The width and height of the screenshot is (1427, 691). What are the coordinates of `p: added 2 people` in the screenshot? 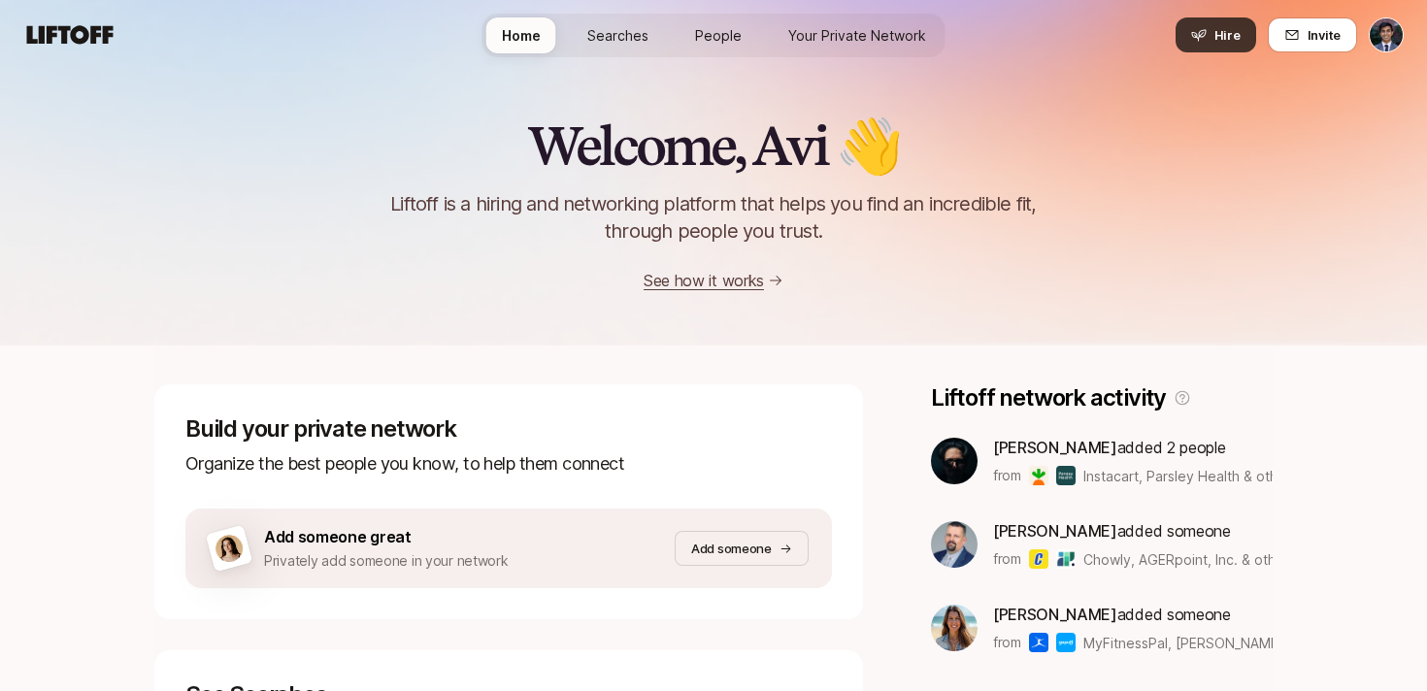 It's located at (1133, 448).